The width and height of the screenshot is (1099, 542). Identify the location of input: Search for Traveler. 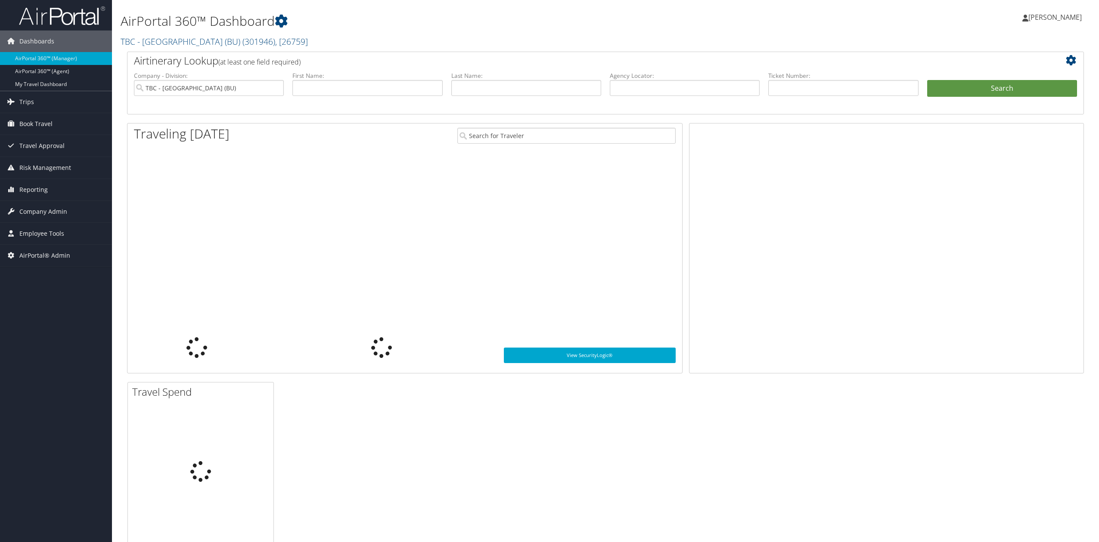
(566, 136).